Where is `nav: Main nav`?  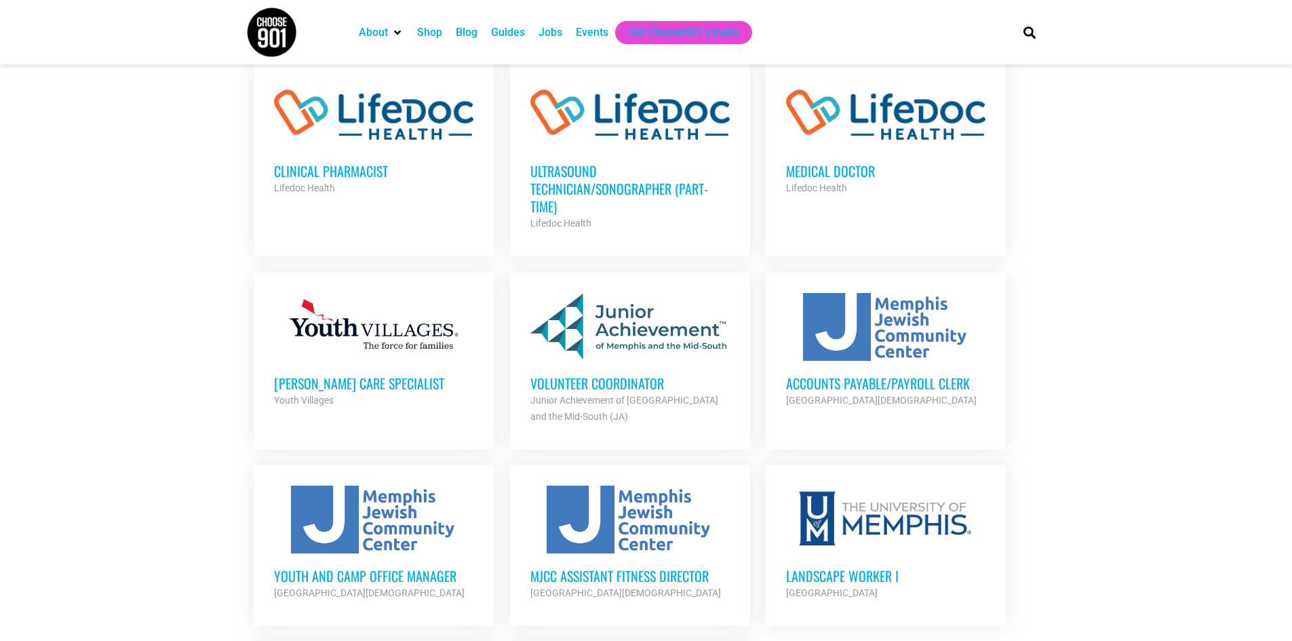
nav: Main nav is located at coordinates (676, 33).